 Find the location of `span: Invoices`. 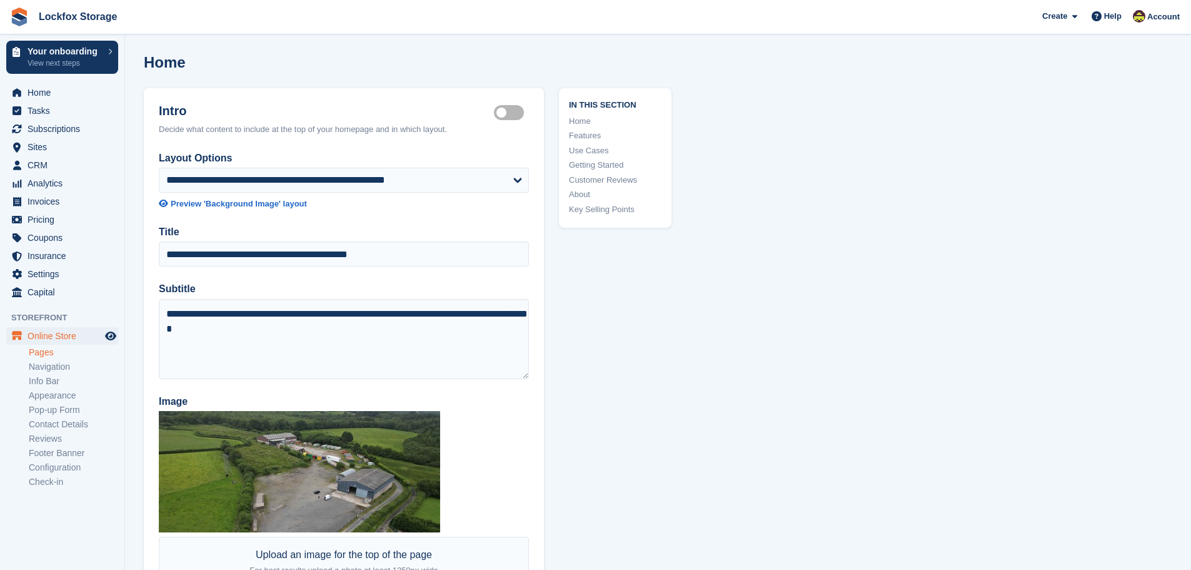

span: Invoices is located at coordinates (65, 201).